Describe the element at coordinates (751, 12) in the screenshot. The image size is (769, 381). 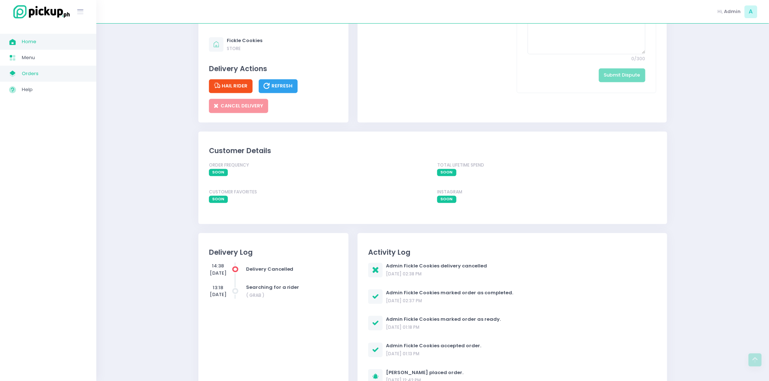
I see `span: A` at that location.